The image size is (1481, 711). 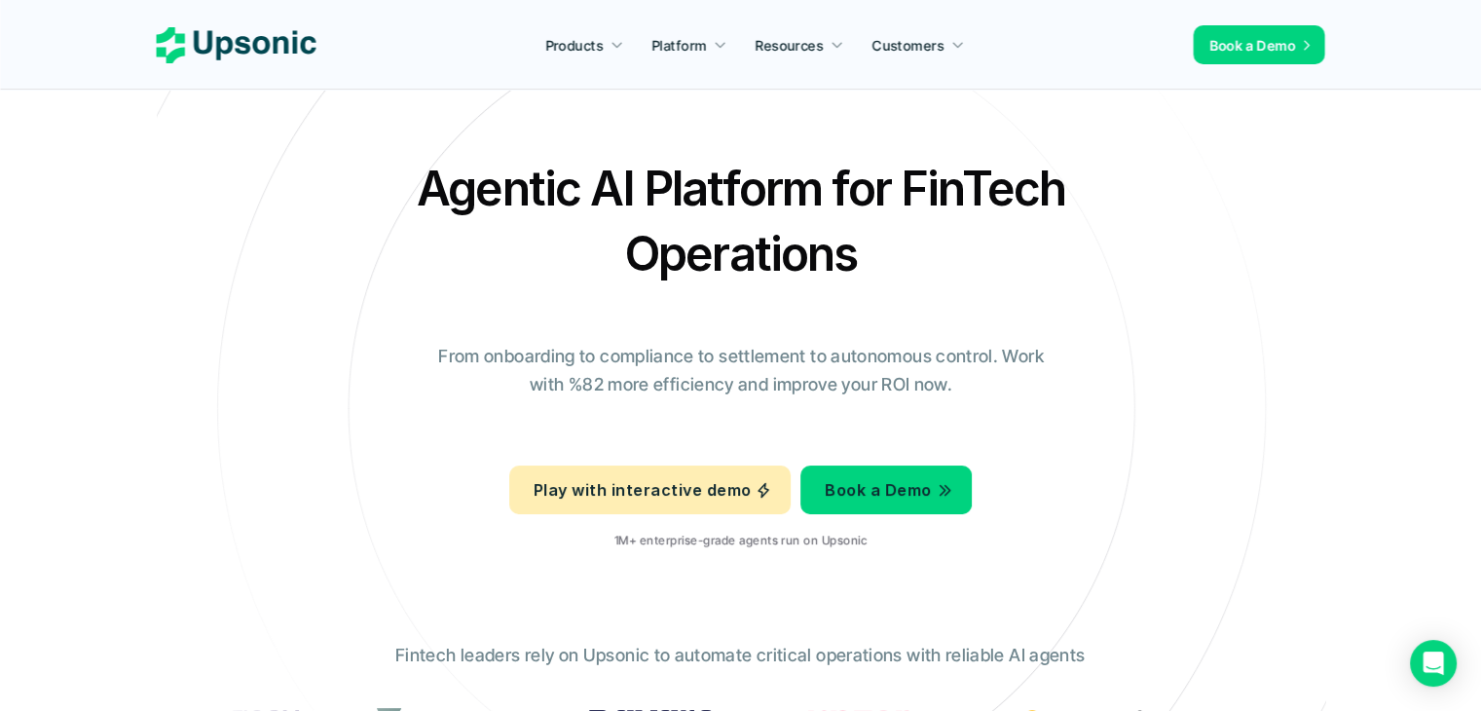 What do you see at coordinates (641, 490) in the screenshot?
I see `p: Play with interactive demo` at bounding box center [641, 490].